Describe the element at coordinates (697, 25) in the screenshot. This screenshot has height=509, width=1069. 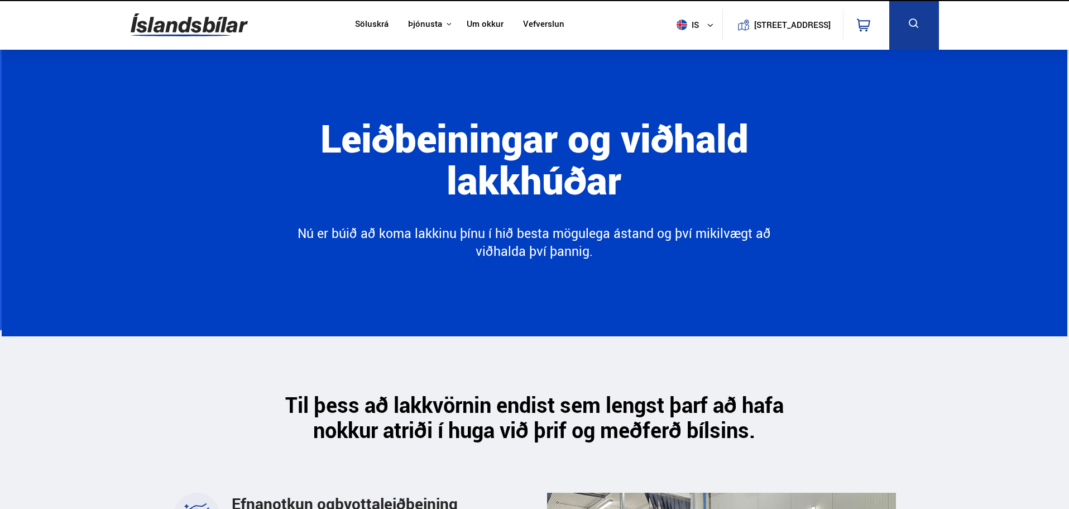
I see `button: is` at that location.